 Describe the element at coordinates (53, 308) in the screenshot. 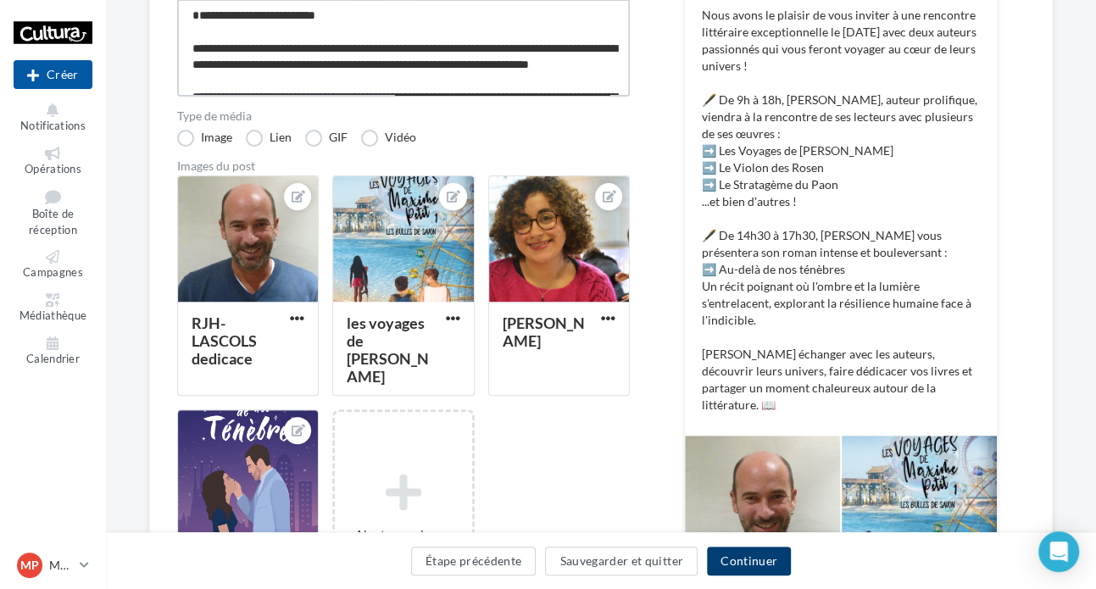

I see `a: Médiathèque` at that location.